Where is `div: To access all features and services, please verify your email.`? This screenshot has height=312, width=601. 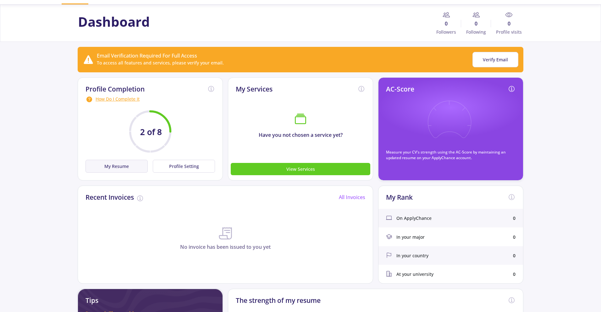
div: To access all features and services, please verify your email. is located at coordinates (160, 63).